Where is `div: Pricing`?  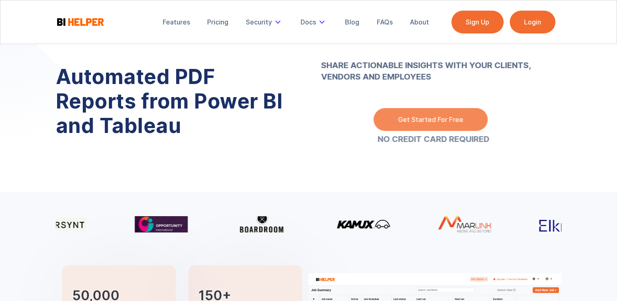
div: Pricing is located at coordinates (218, 22).